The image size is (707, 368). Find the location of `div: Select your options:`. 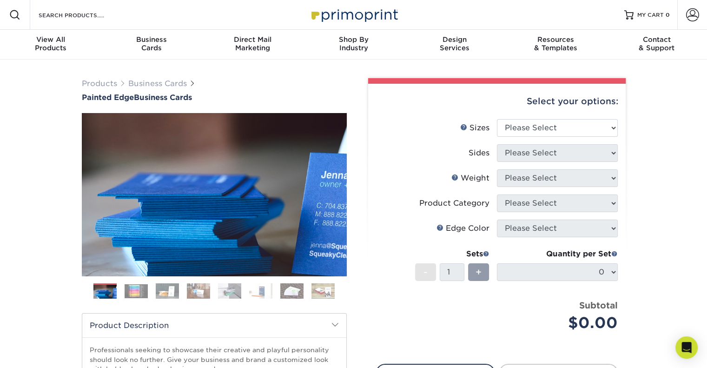

div: Select your options: is located at coordinates (497, 101).